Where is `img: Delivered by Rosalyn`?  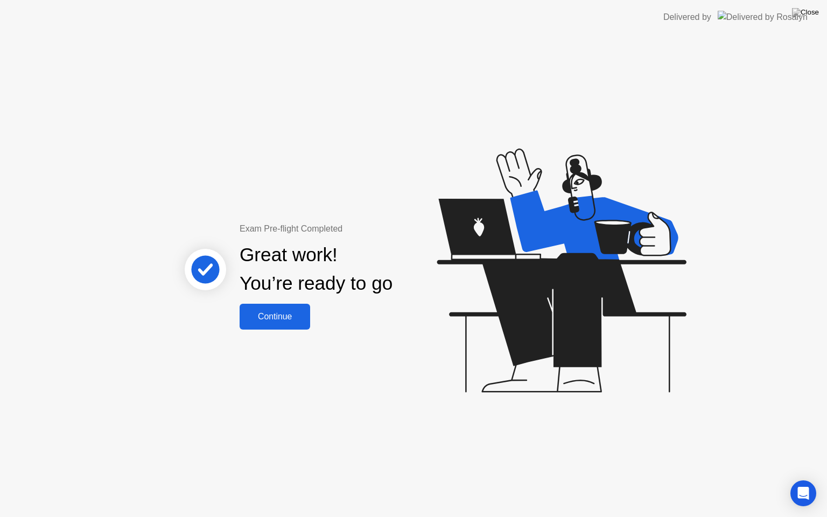 img: Delivered by Rosalyn is located at coordinates (762, 17).